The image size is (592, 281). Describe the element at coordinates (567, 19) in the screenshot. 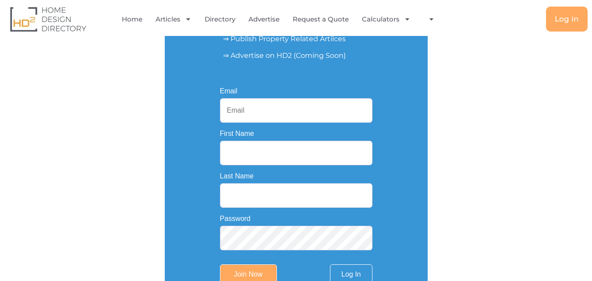

I see `a: Log in` at that location.